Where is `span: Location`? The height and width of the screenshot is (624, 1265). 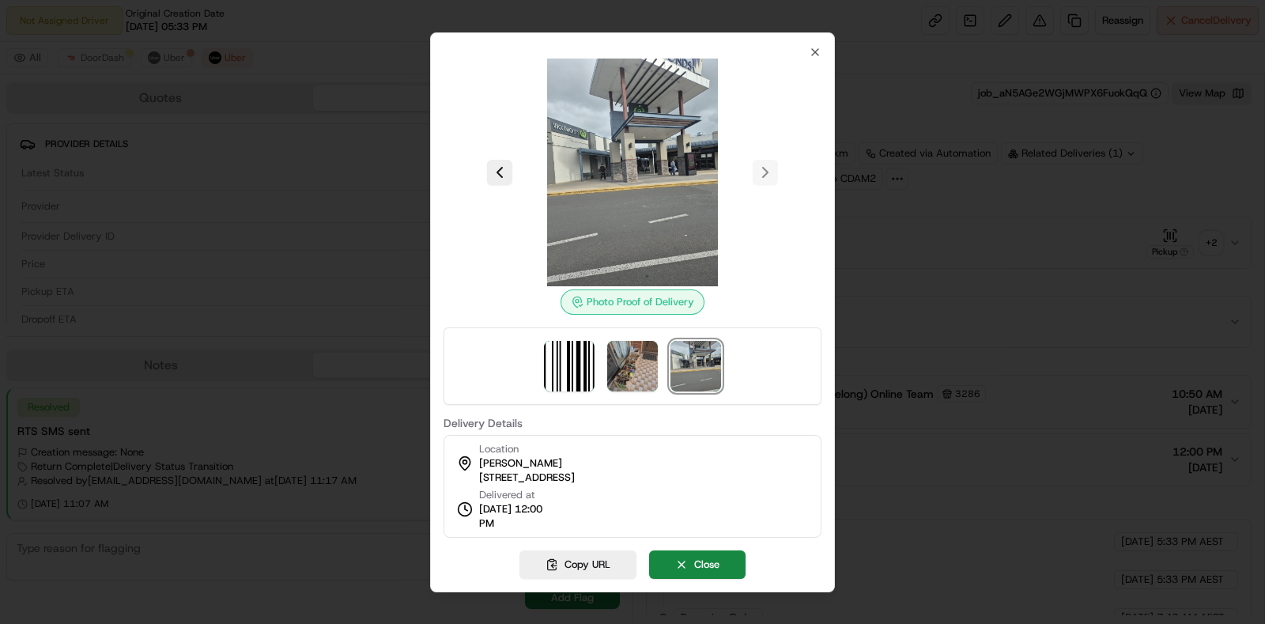
span: Location is located at coordinates (499, 449).